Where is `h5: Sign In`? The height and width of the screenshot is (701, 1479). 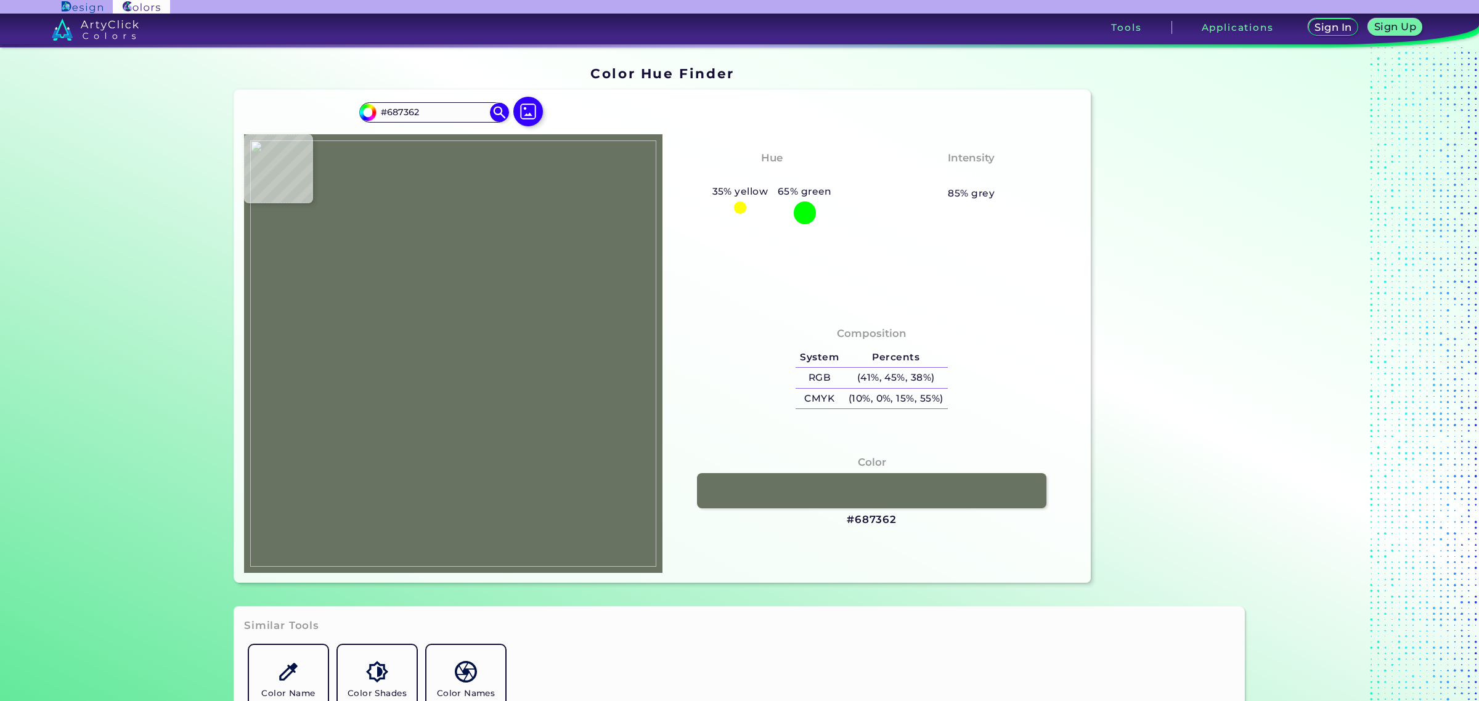
h5: Sign In is located at coordinates (1333, 27).